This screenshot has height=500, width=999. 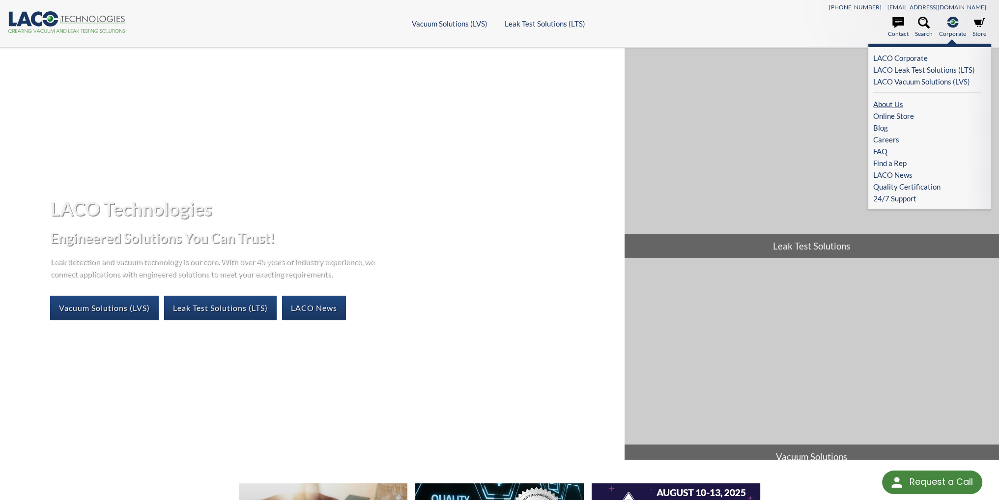 I want to click on a: Store, so click(x=980, y=28).